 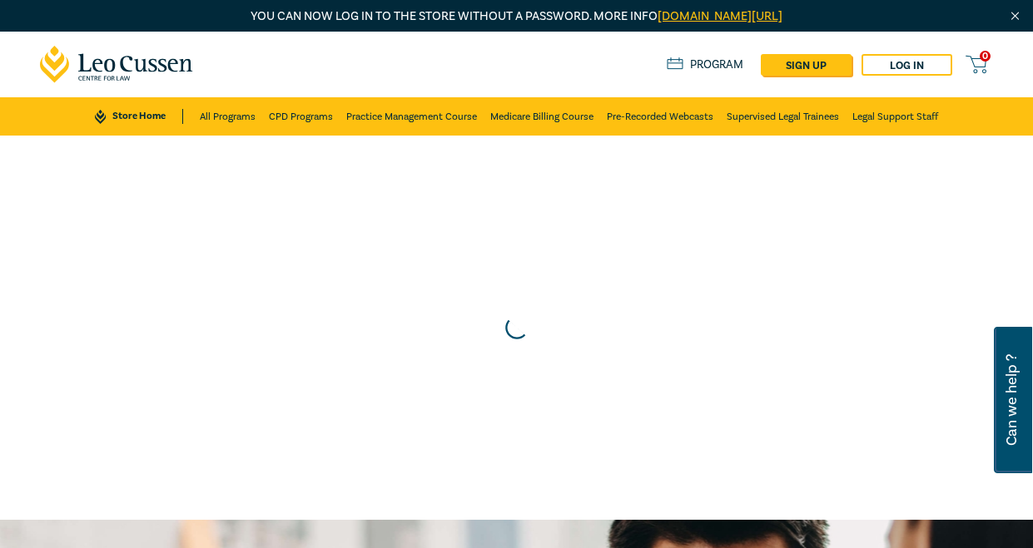 What do you see at coordinates (138, 116) in the screenshot?
I see `a: Store Home` at bounding box center [138, 116].